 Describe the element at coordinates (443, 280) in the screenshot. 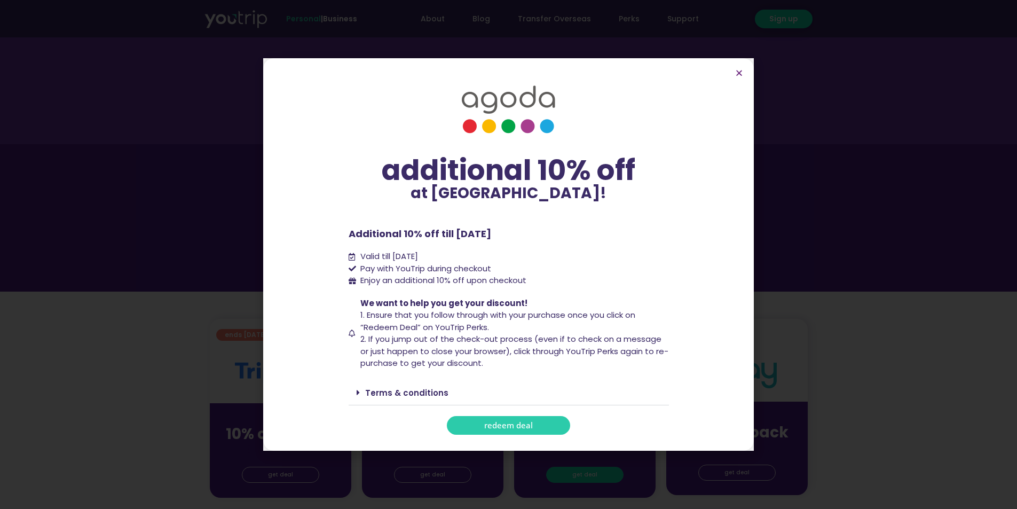

I see `span: Enjoy an additional 10% off upon checkout` at that location.